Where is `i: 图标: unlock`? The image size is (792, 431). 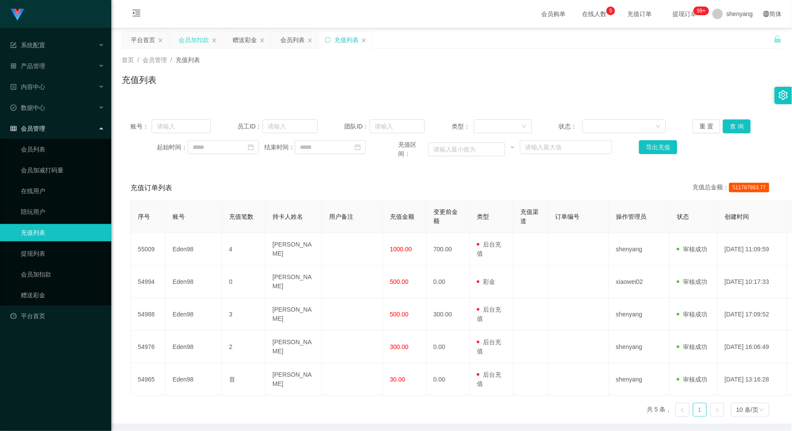 i: 图标: unlock is located at coordinates (777, 39).